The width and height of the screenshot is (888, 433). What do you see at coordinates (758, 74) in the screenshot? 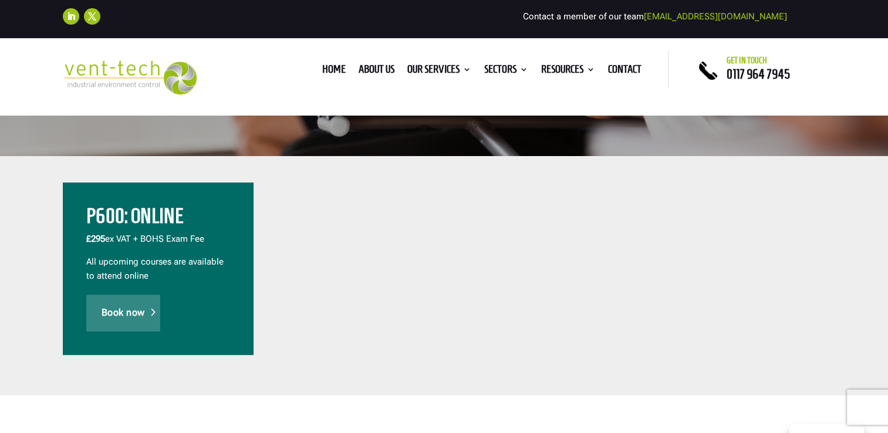
I see `a: 0117 964 7945` at bounding box center [758, 74].